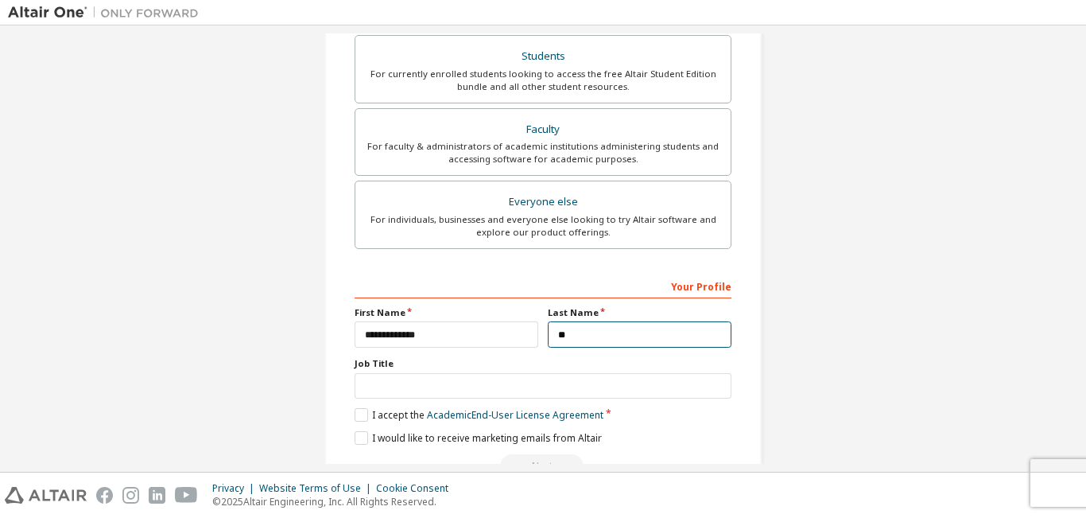 The image size is (1086, 518). I want to click on img: facebook.svg, so click(104, 495).